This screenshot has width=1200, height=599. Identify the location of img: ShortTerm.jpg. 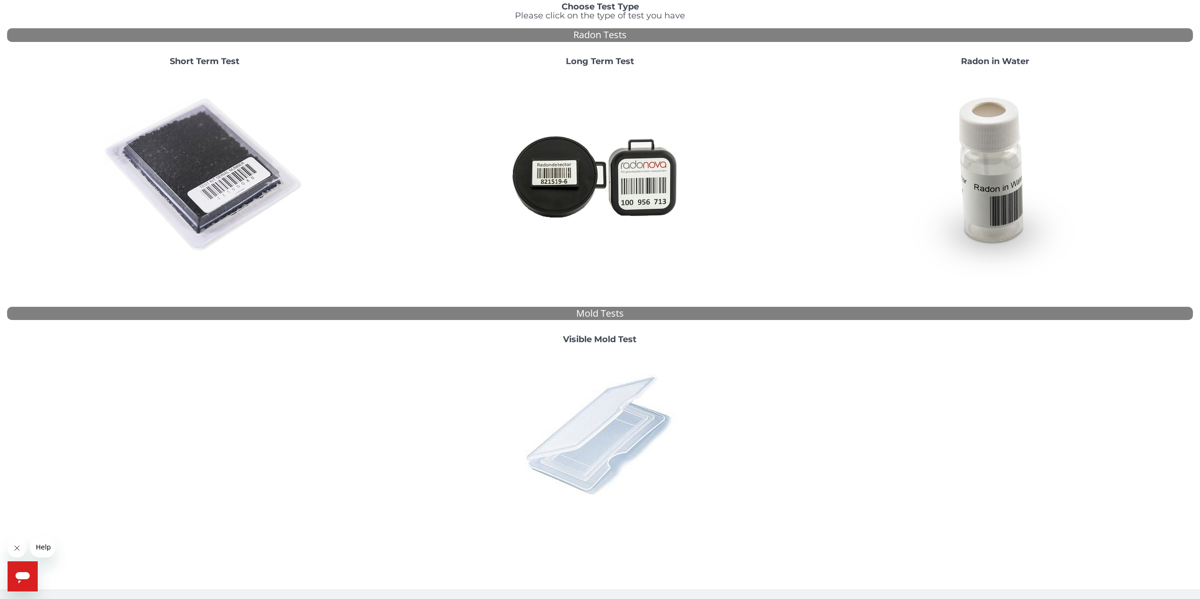
(205, 175).